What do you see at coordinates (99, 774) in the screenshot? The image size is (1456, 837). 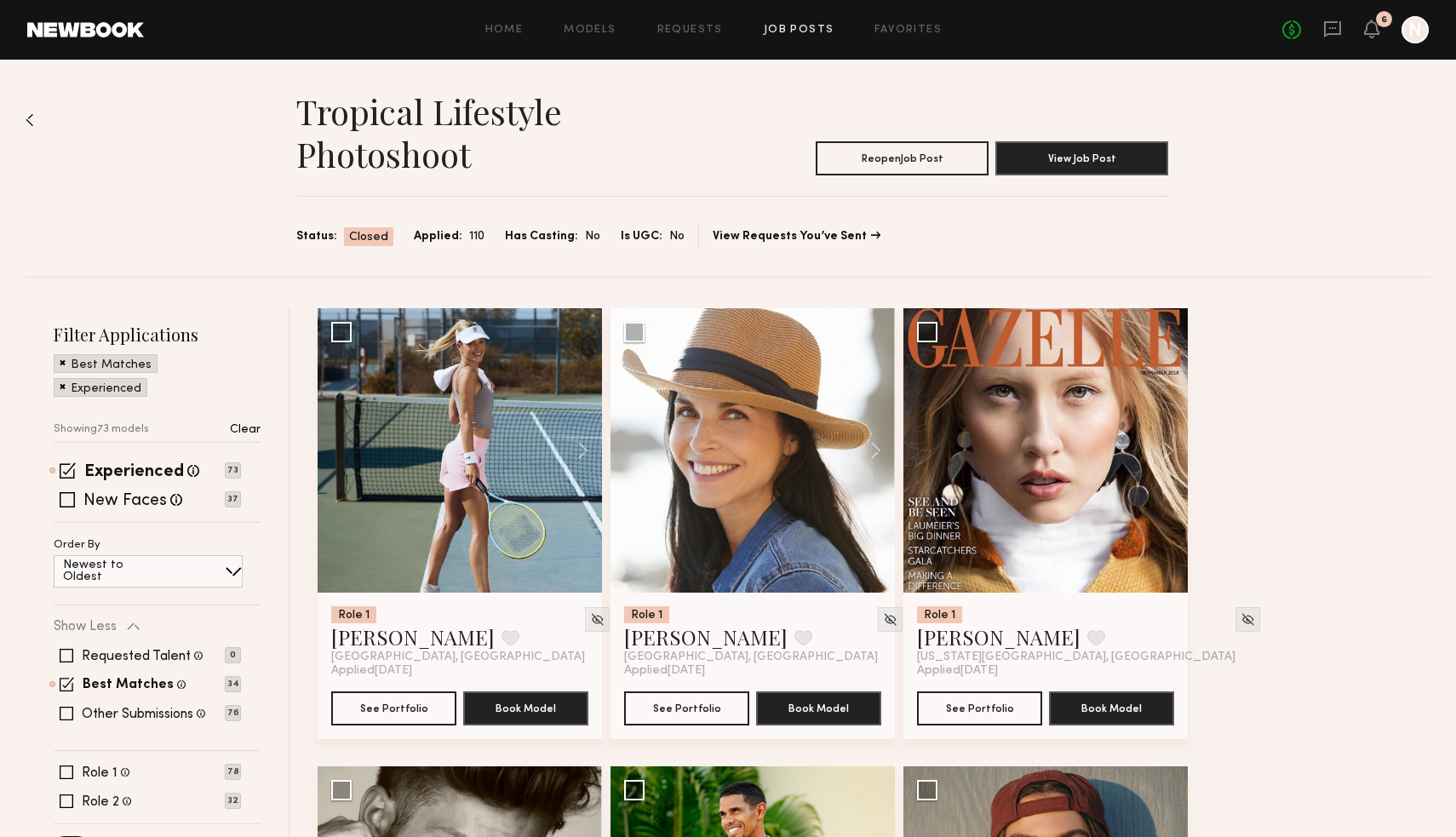 I see `label: Role 1` at bounding box center [99, 774].